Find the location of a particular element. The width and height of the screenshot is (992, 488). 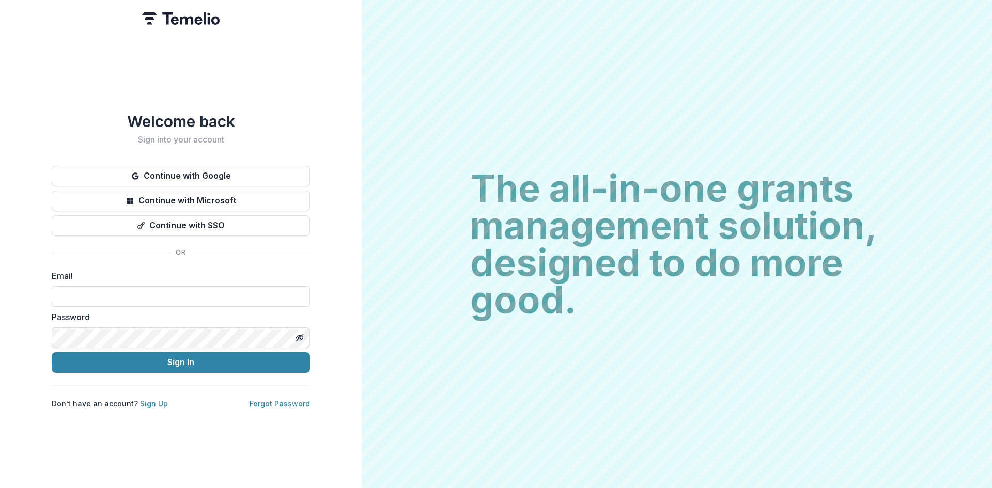

label: Password is located at coordinates (178, 317).